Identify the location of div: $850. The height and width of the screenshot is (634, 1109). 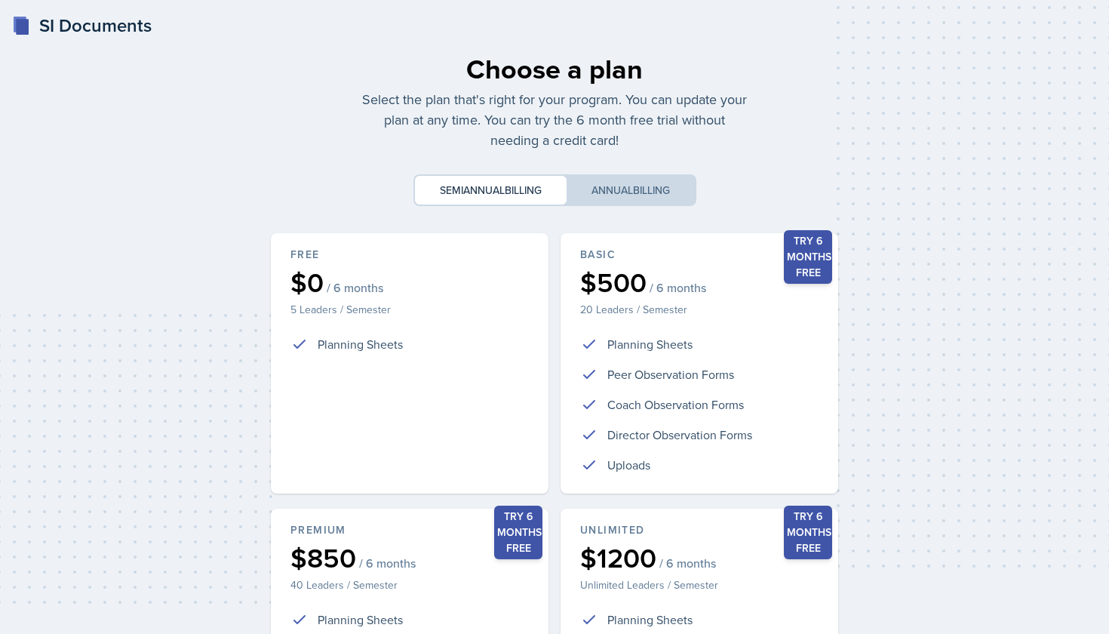
(410, 558).